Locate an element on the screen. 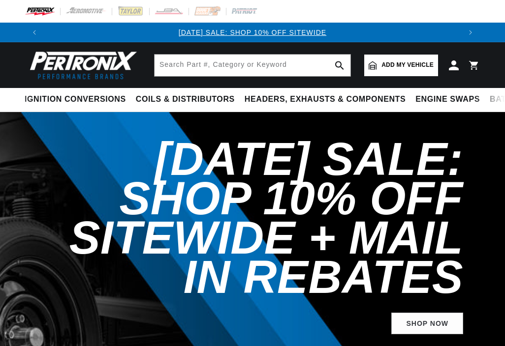  button: search button is located at coordinates (339, 65).